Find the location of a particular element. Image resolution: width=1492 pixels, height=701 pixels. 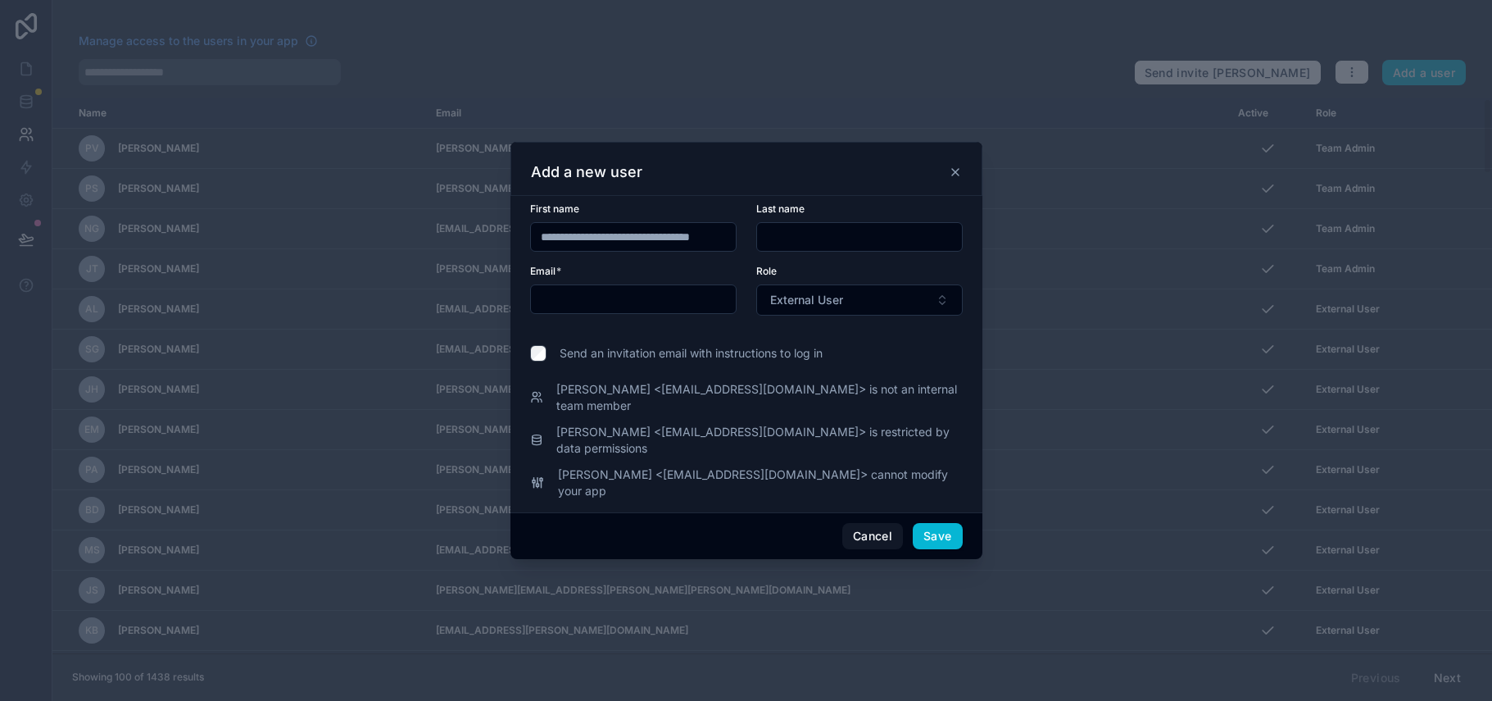

span: Last name is located at coordinates (780, 208).